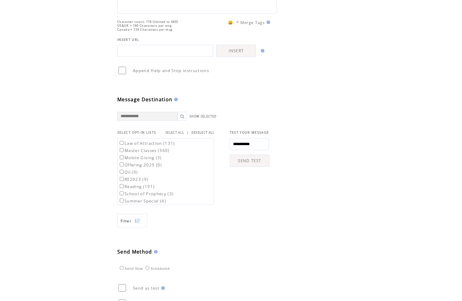 The image size is (462, 301). I want to click on span: Send Method, so click(135, 252).